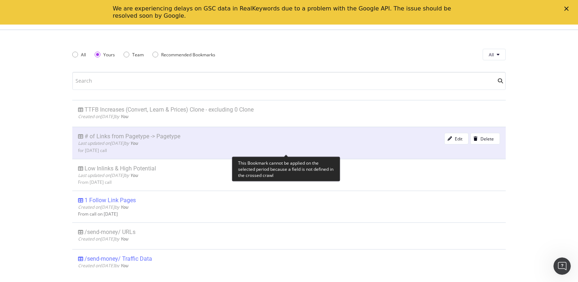  Describe the element at coordinates (110, 201) in the screenshot. I see `div: 1 Follow Link Pages` at that location.